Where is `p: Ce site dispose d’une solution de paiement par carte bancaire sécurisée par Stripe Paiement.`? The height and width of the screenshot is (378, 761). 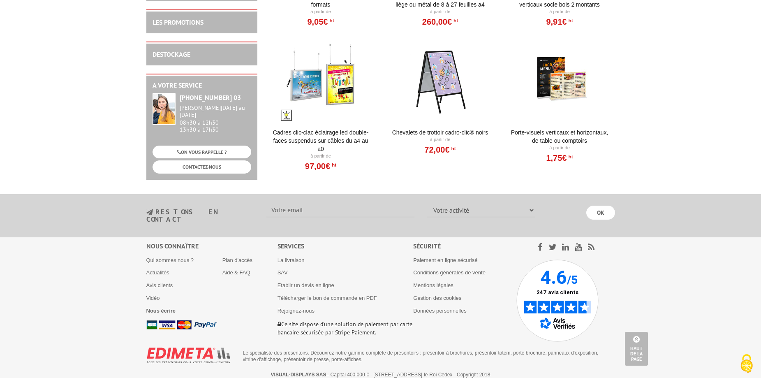 p: Ce site dispose d’une solution de paiement par carte bancaire sécurisée par Stripe Paiement. is located at coordinates (345, 328).